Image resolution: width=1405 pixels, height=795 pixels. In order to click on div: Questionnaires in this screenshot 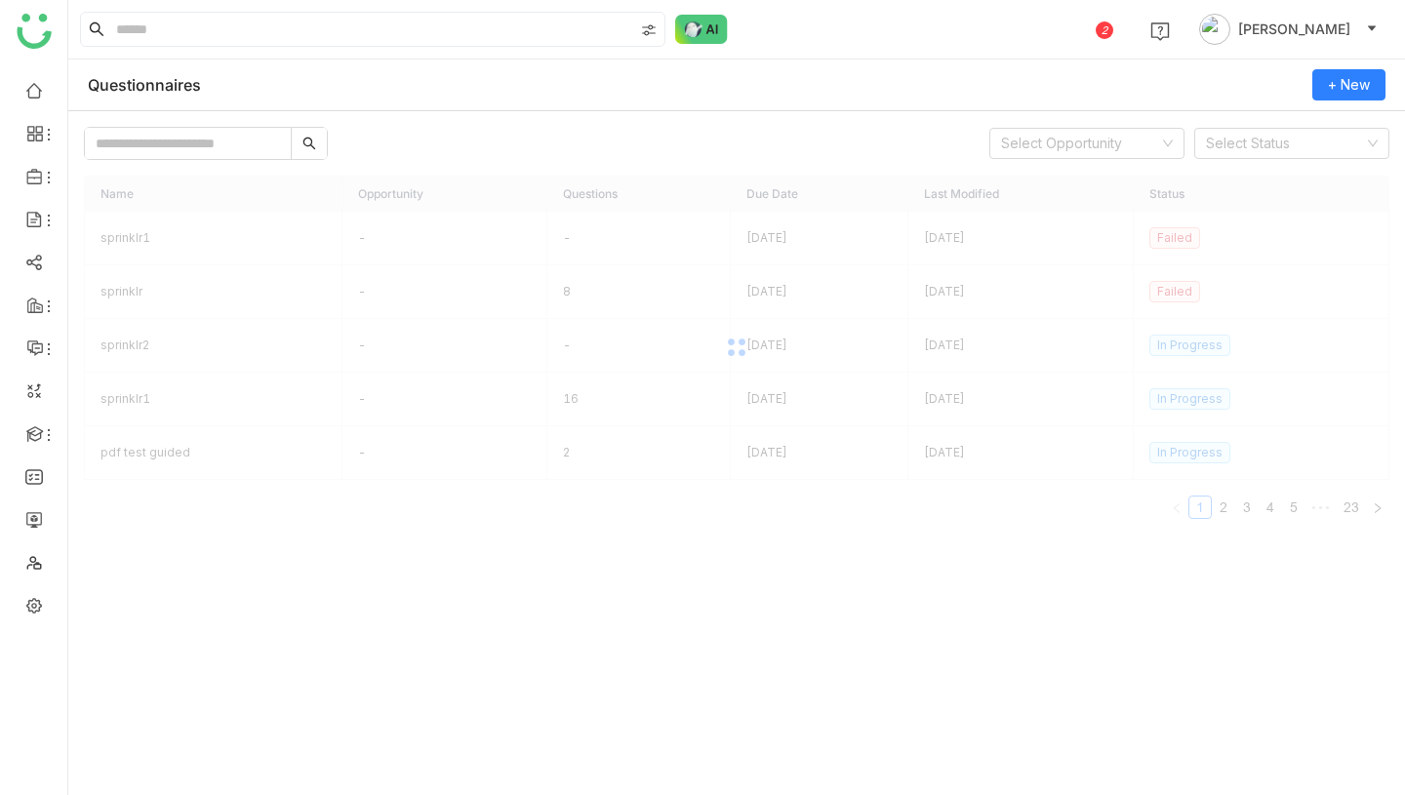, I will do `click(144, 85)`.